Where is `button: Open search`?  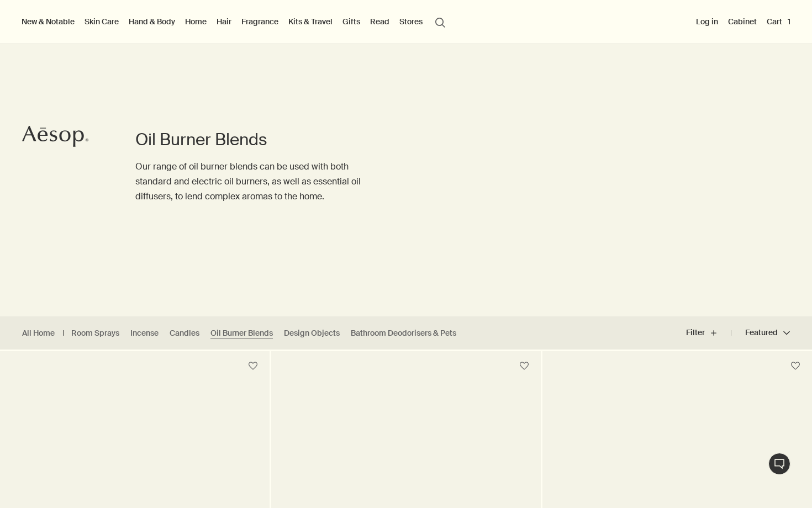
button: Open search is located at coordinates (440, 22).